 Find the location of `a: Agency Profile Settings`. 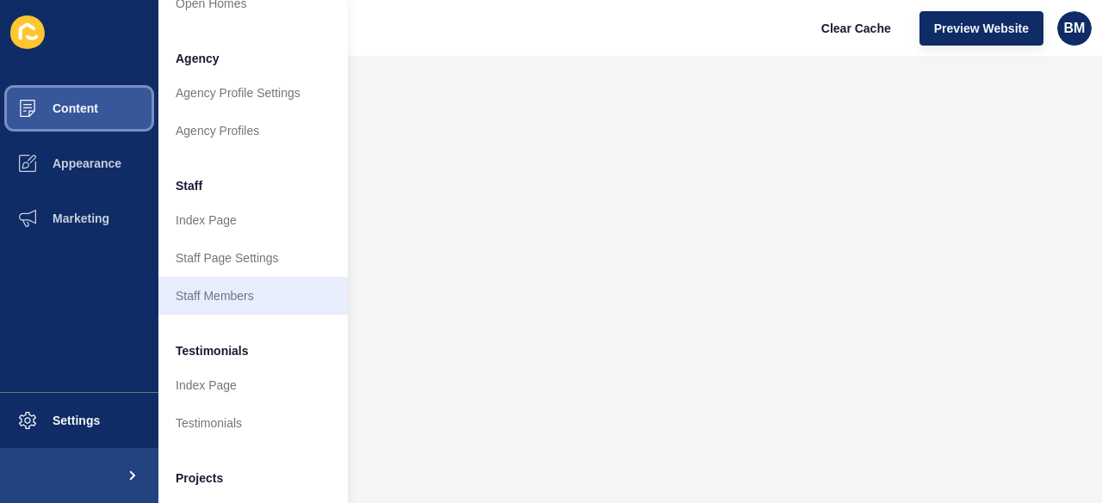

a: Agency Profile Settings is located at coordinates (253, 93).